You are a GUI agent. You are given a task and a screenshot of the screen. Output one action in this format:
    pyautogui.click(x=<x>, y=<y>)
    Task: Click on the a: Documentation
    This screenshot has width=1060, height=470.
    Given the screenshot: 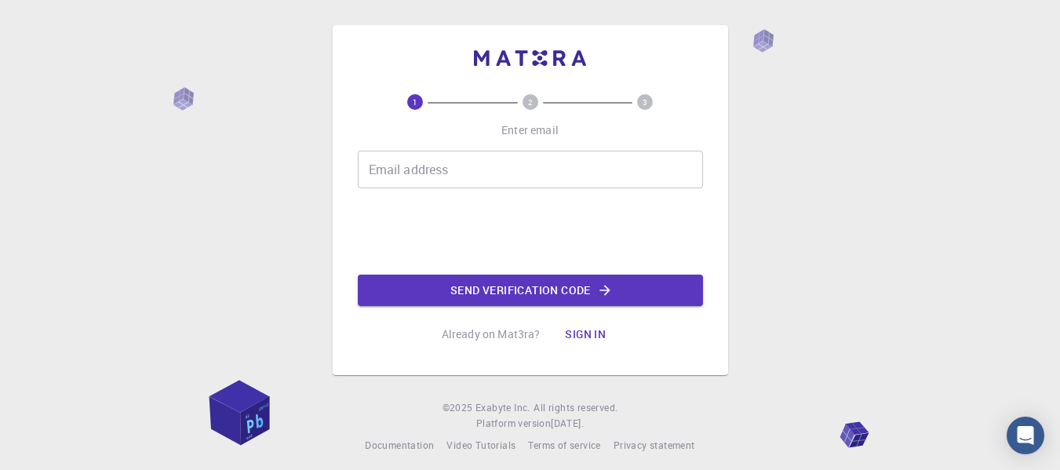 What is the action you would take?
    pyautogui.click(x=399, y=446)
    